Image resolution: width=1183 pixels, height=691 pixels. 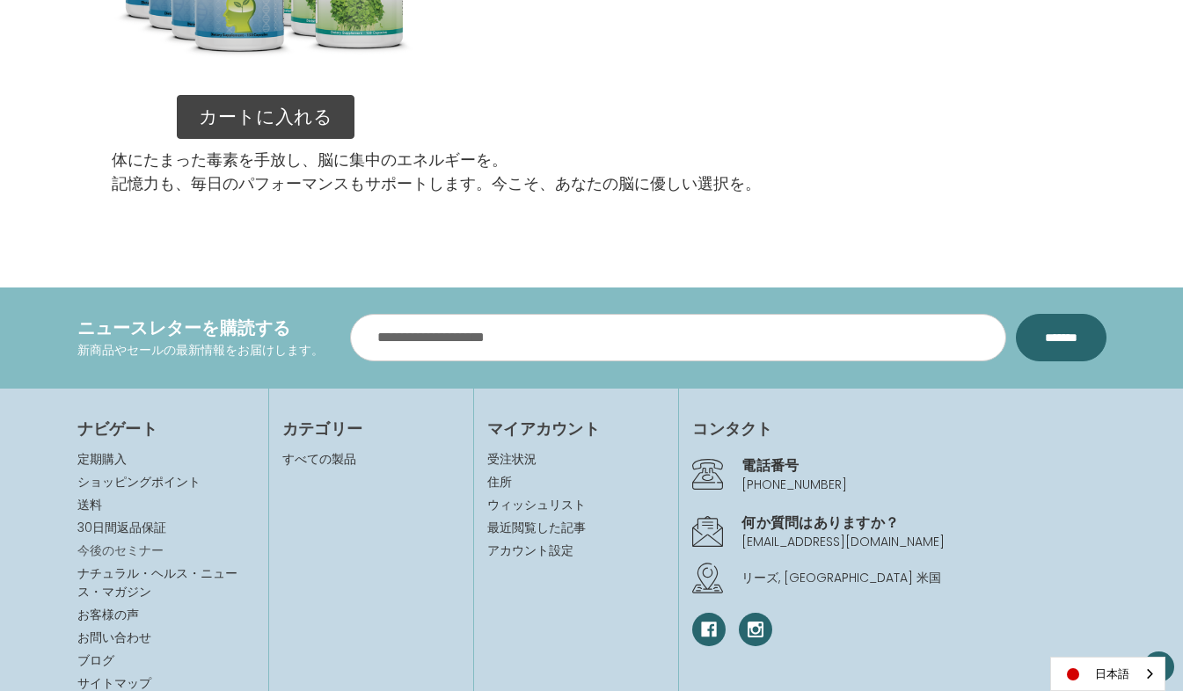 I want to click on a: ウィッシュリスト, so click(x=576, y=505).